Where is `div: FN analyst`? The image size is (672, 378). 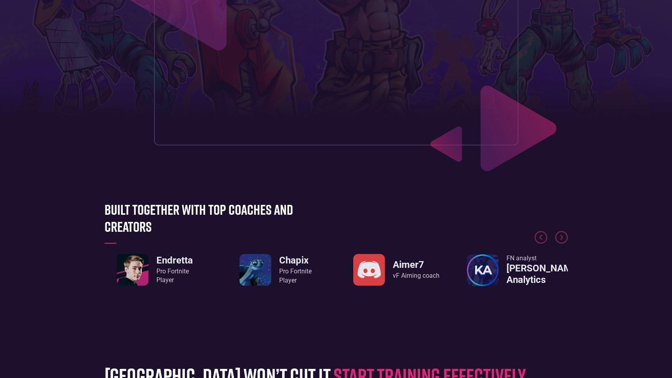
div: FN analyst is located at coordinates (544, 258).